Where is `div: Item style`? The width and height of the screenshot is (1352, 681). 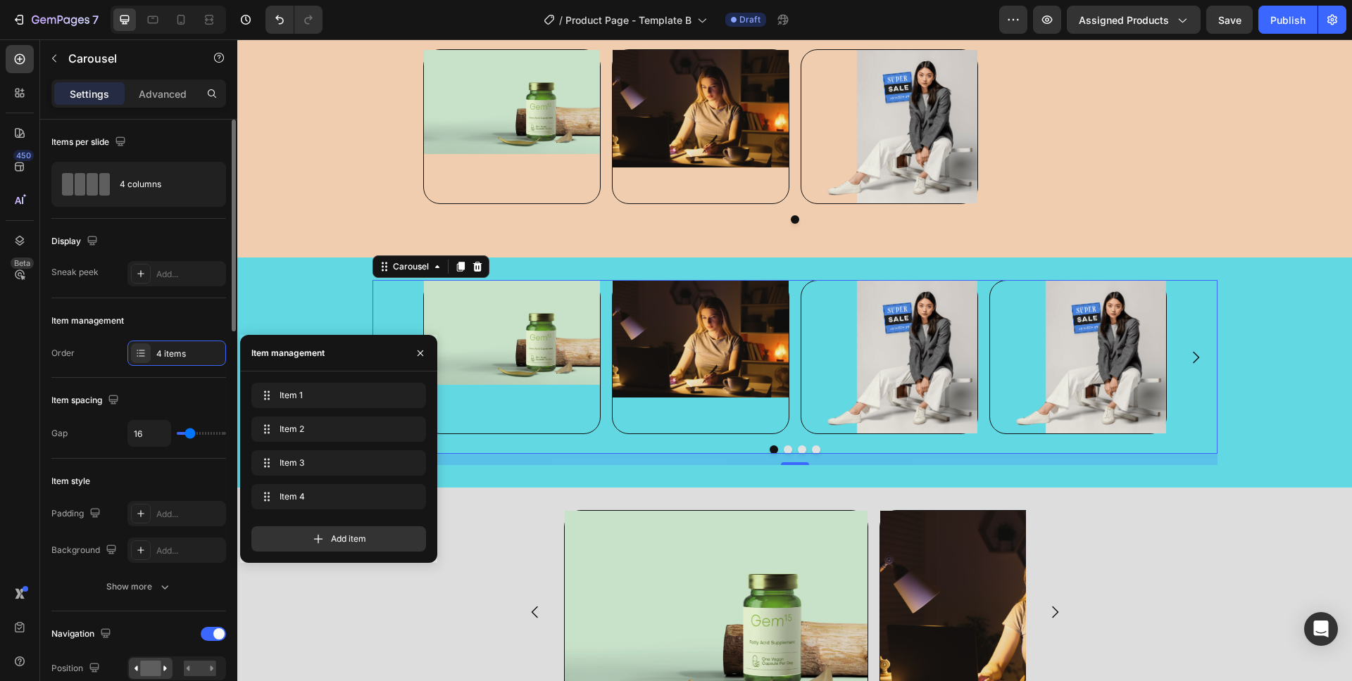 div: Item style is located at coordinates (70, 482).